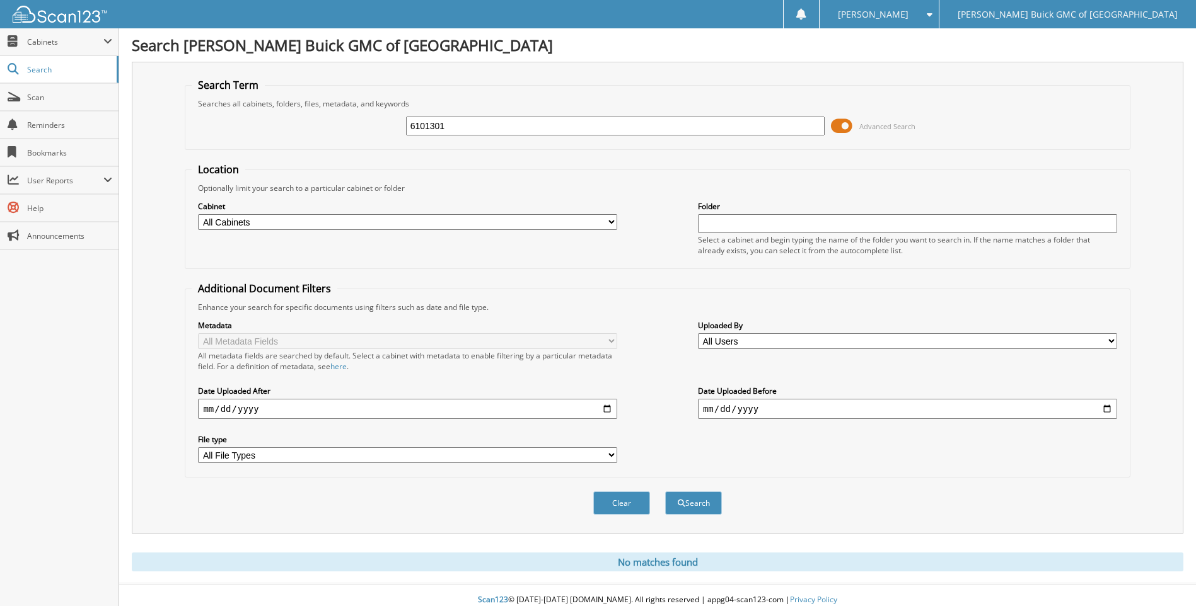 The width and height of the screenshot is (1196, 606). I want to click on div: Chat Widget, so click(1164, 576).